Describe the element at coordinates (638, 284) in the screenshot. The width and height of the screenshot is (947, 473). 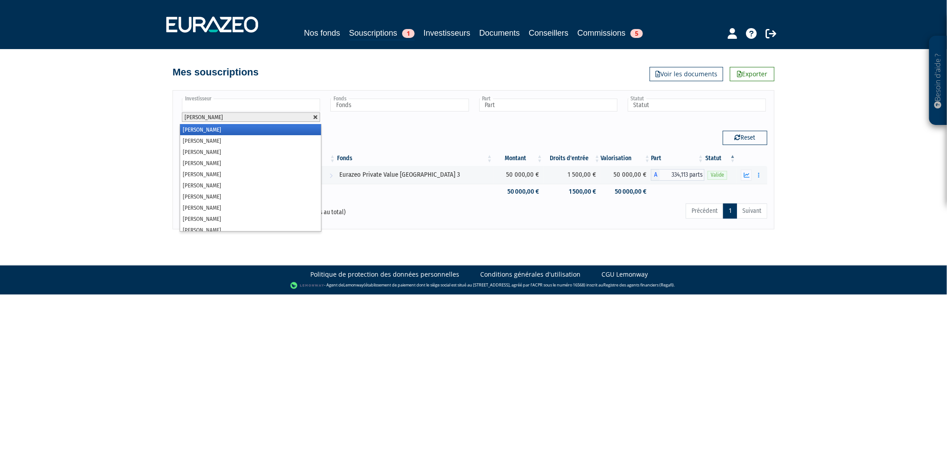
I see `a: Registre des agents financiers (Regafi)` at that location.